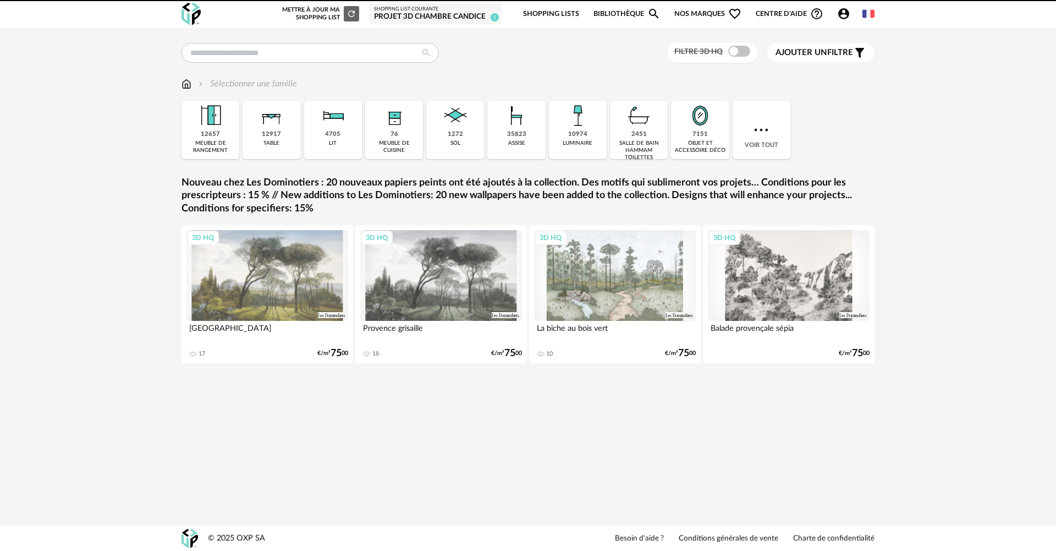 The width and height of the screenshot is (1056, 551). What do you see at coordinates (455, 134) in the screenshot?
I see `div: 1272` at bounding box center [455, 134].